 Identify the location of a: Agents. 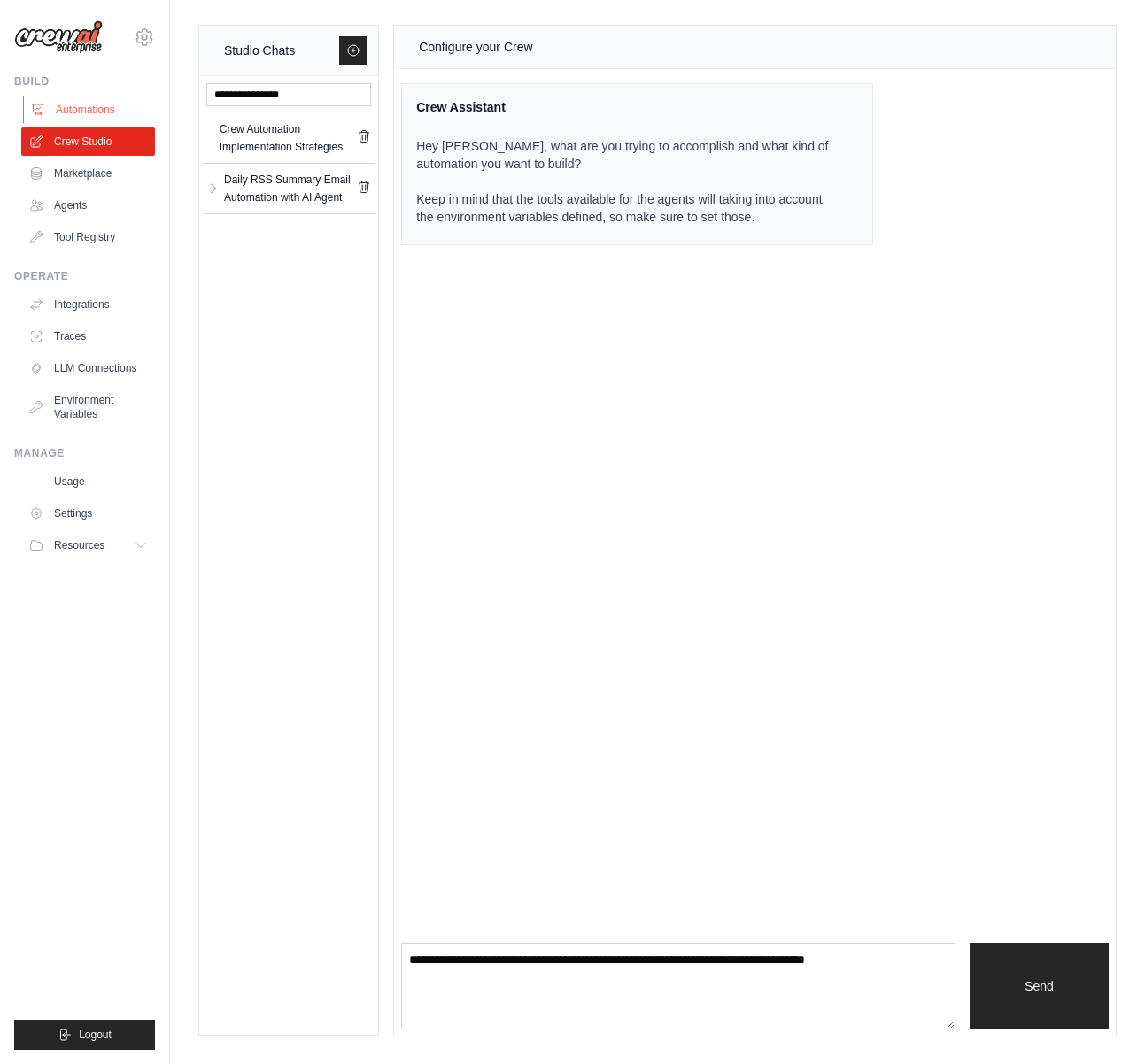
(87, 205).